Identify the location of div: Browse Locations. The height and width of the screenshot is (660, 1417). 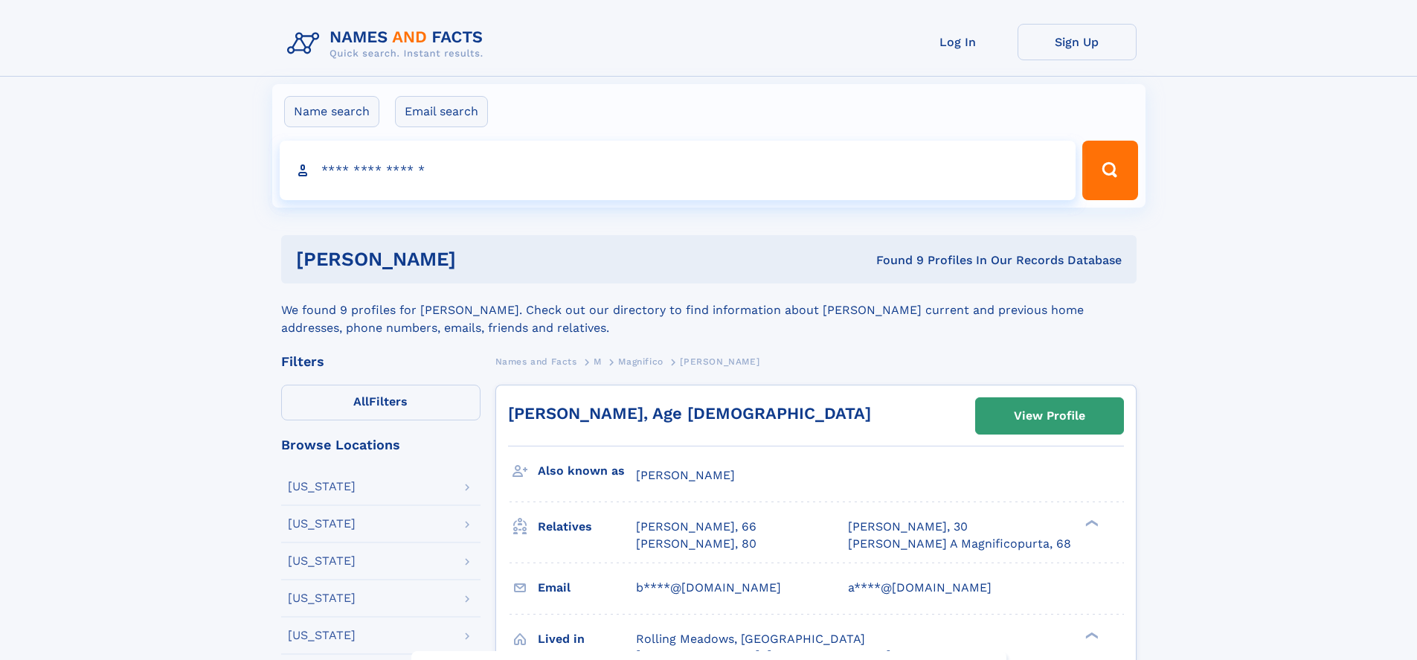
(381, 445).